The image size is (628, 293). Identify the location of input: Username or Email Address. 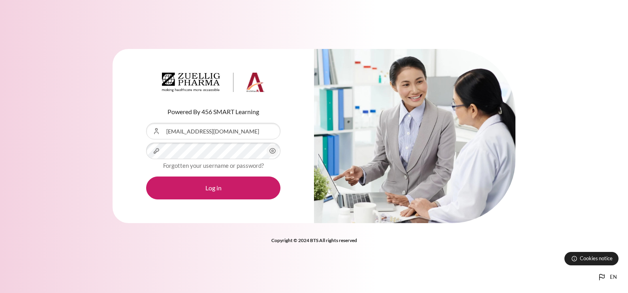
(213, 131).